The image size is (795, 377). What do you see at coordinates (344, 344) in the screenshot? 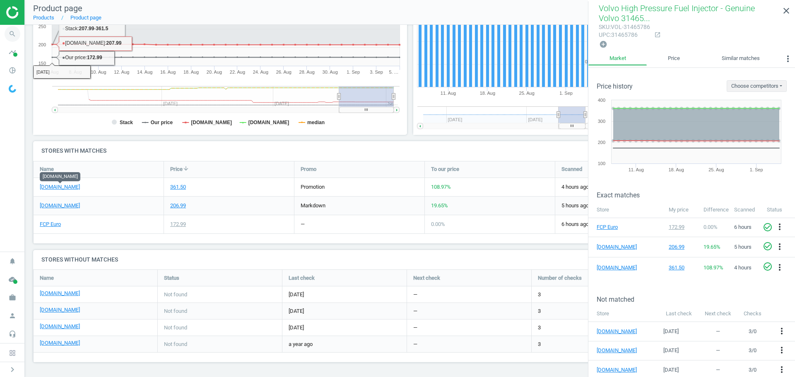
I see `span: a year ago` at bounding box center [344, 344].